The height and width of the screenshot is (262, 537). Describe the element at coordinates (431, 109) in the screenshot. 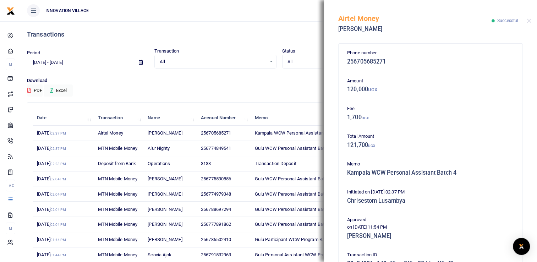

I see `p: Fee` at that location.